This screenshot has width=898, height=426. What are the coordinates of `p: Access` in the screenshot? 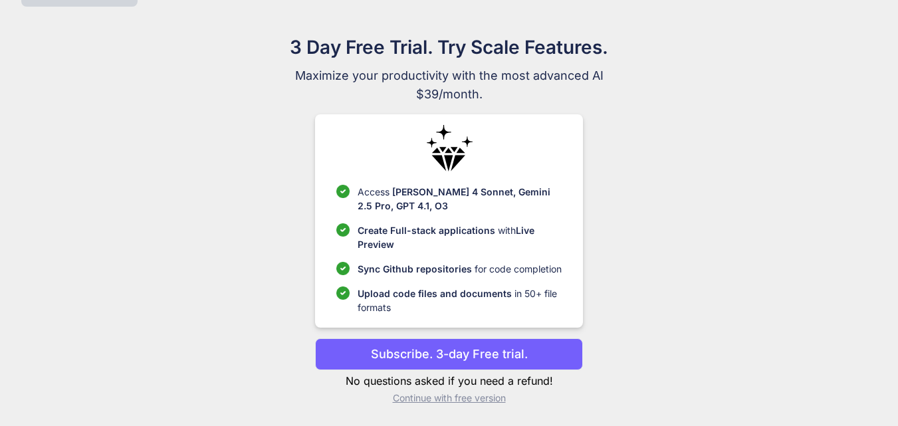 It's located at (459, 199).